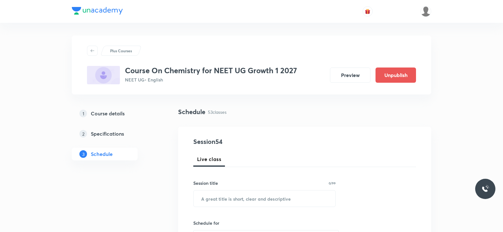  What do you see at coordinates (485, 189) in the screenshot?
I see `img: ttu` at bounding box center [485, 189].